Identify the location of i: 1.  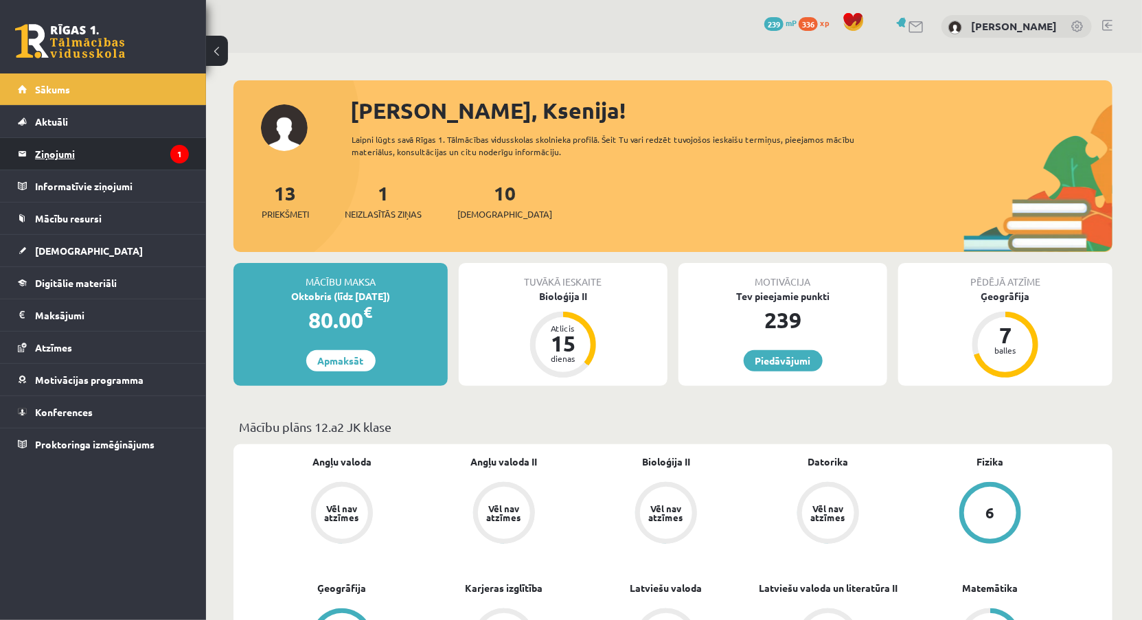
(179, 154).